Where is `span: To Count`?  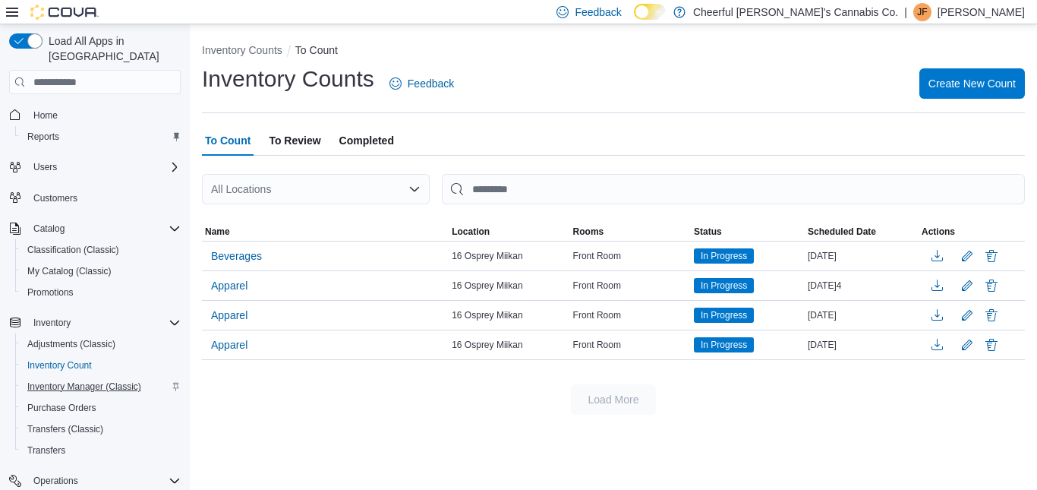
span: To Count is located at coordinates (228, 140).